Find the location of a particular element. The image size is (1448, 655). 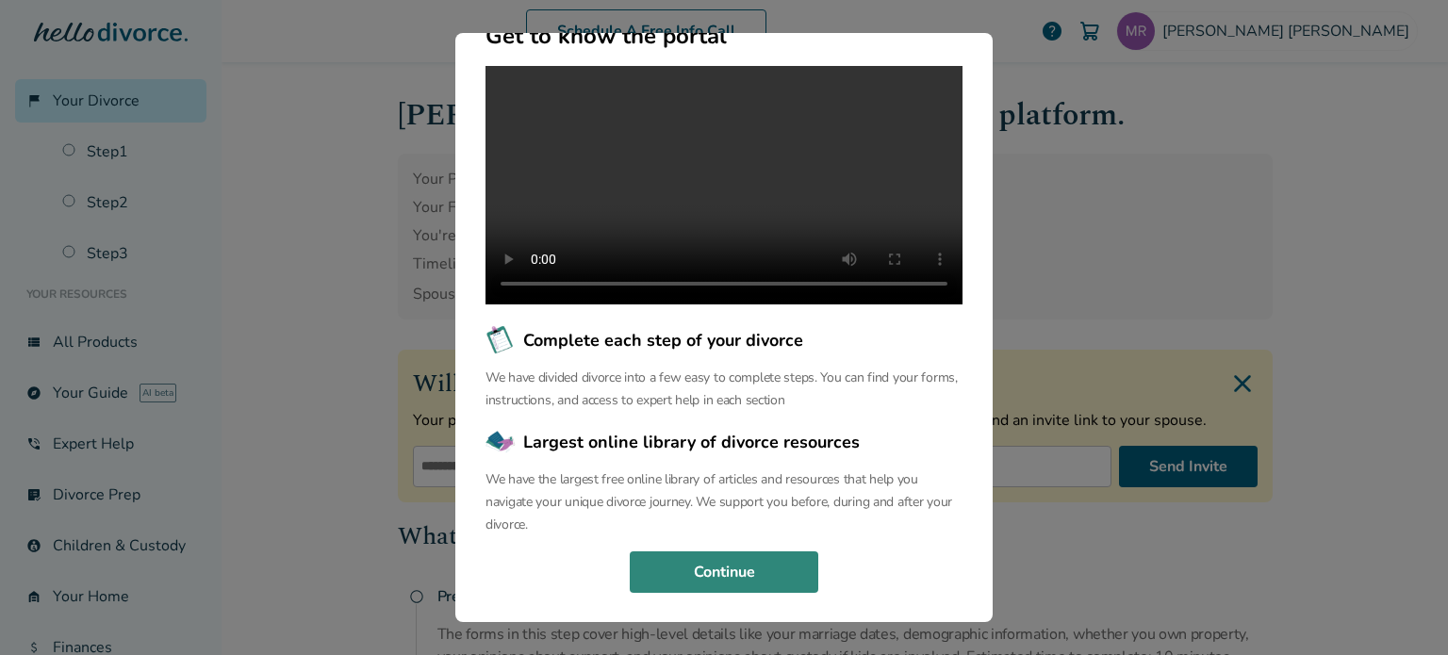

p: We have divided divorce into a few easy to complete steps. You can find your forms, instructions,... is located at coordinates (724, 389).